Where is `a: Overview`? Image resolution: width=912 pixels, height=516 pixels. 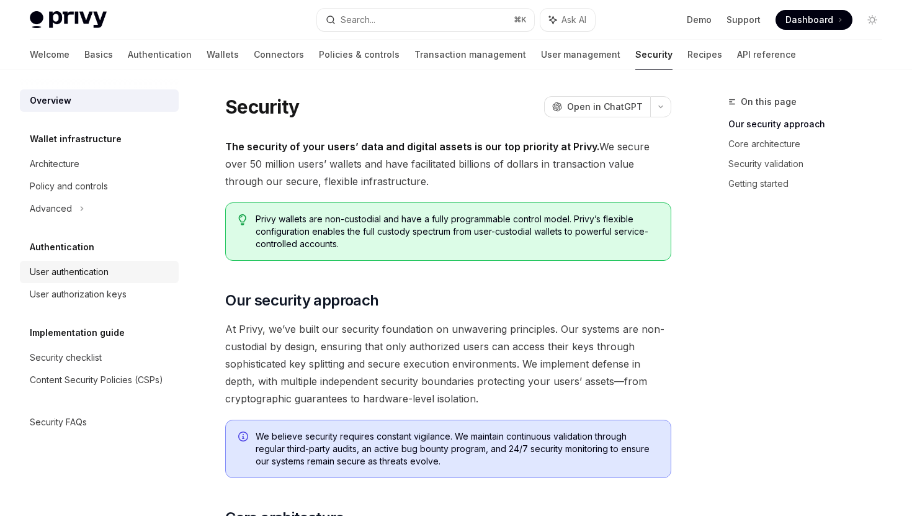 a: Overview is located at coordinates (99, 101).